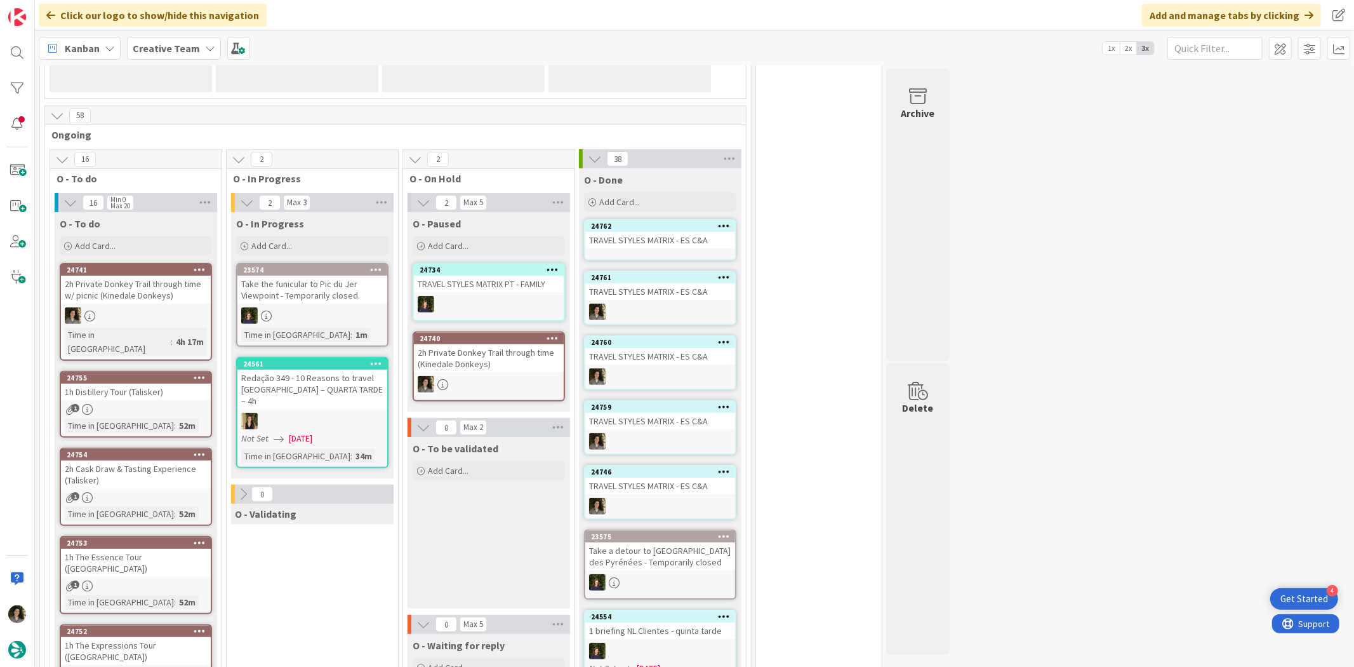 The height and width of the screenshot is (667, 1354). I want to click on span: O - In Progress, so click(270, 223).